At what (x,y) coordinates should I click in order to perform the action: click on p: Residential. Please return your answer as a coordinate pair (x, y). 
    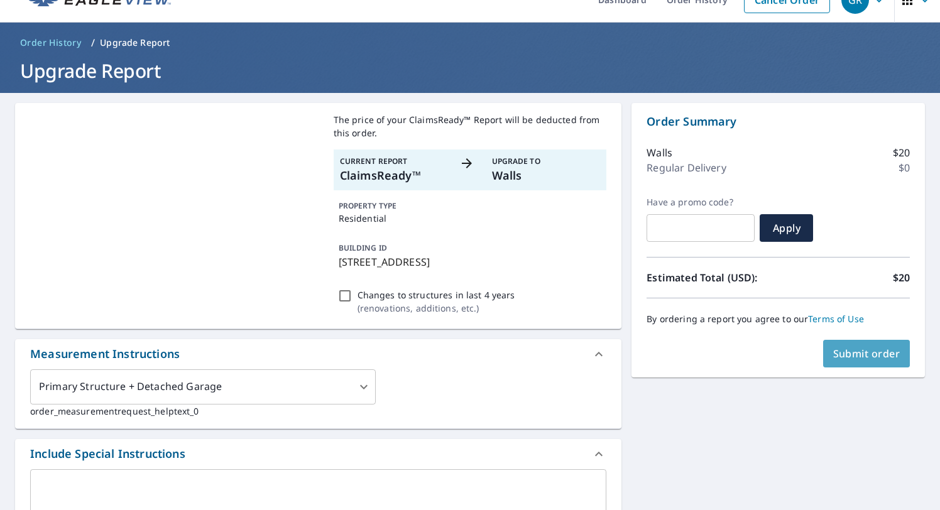
    Looking at the image, I should click on (470, 218).